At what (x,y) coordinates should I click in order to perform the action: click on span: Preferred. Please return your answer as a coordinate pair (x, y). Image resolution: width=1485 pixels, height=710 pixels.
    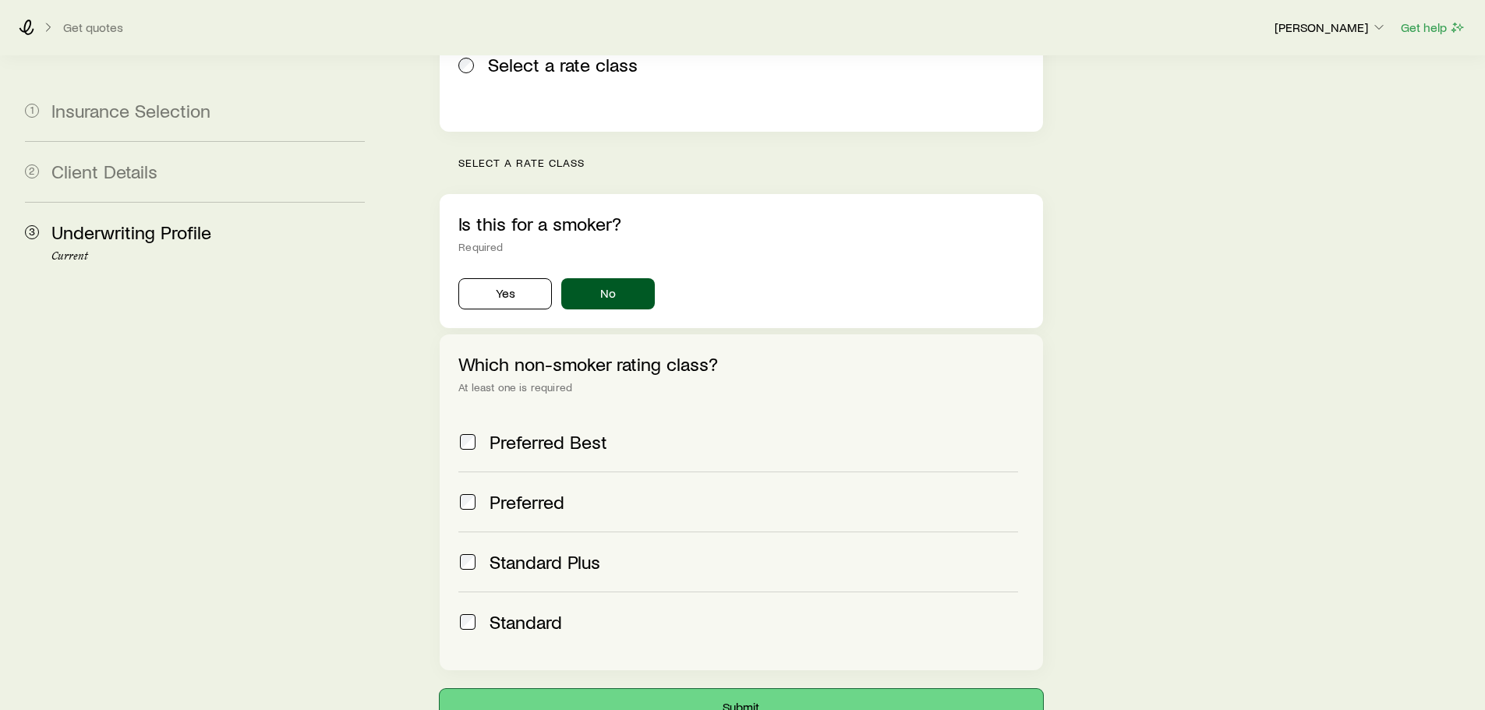
    Looking at the image, I should click on (527, 502).